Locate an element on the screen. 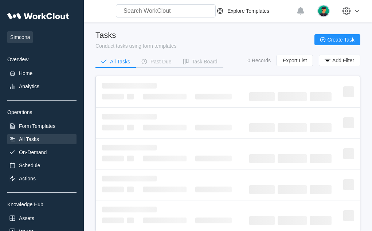 The image size is (372, 231). div: Explore Templates is located at coordinates (248, 11).